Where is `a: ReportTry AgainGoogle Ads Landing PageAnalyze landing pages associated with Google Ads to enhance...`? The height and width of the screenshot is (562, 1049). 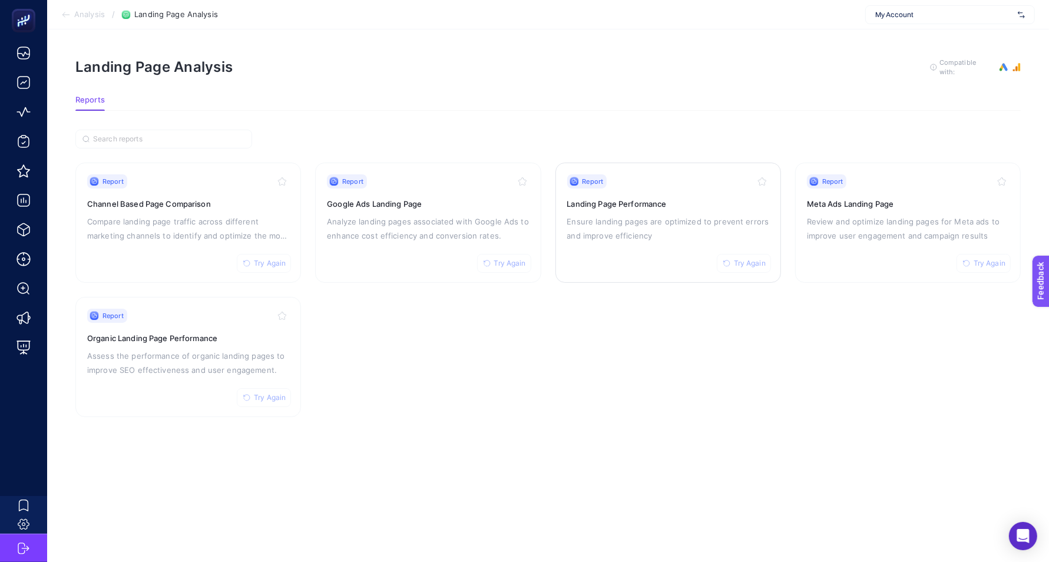
a: ReportTry AgainGoogle Ads Landing PageAnalyze landing pages associated with Google Ads to enhance... is located at coordinates (428, 223).